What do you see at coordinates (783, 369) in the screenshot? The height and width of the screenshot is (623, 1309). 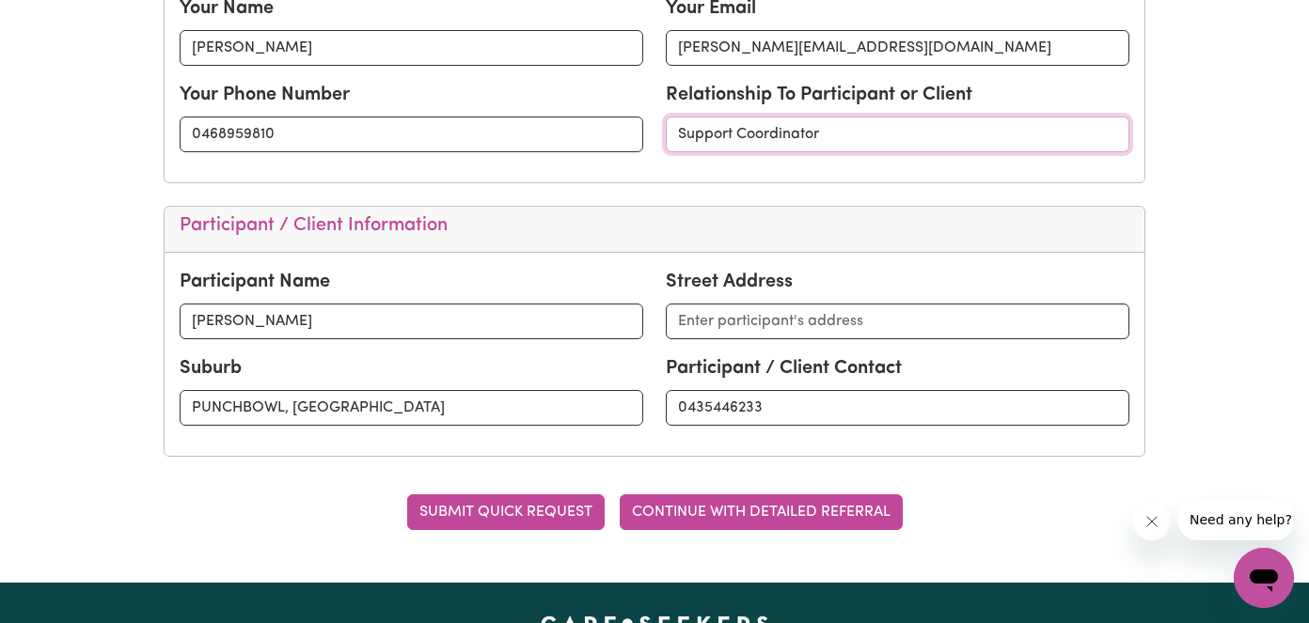 I see `label: Participant / Client Contact` at bounding box center [783, 369].